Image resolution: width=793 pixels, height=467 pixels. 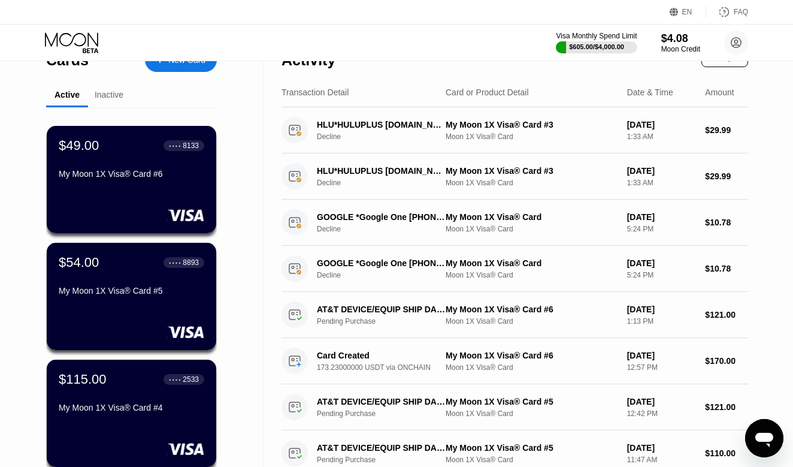 What do you see at coordinates (131, 179) in the screenshot?
I see `div: $49.00● ● ● ●8133My Moon 1X Visa® Card #6` at bounding box center [131, 179].